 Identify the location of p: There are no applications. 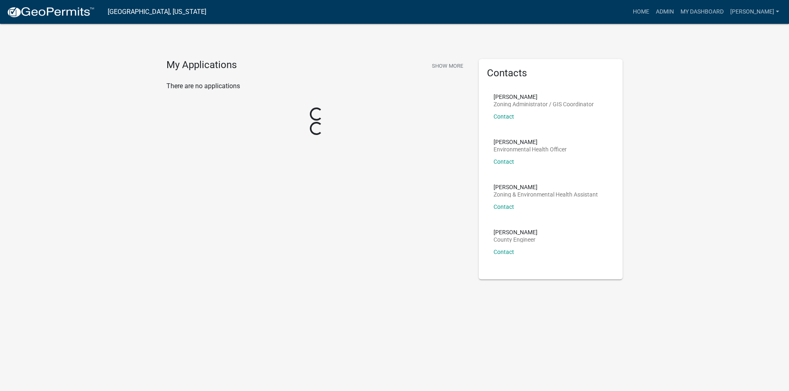
(316, 86).